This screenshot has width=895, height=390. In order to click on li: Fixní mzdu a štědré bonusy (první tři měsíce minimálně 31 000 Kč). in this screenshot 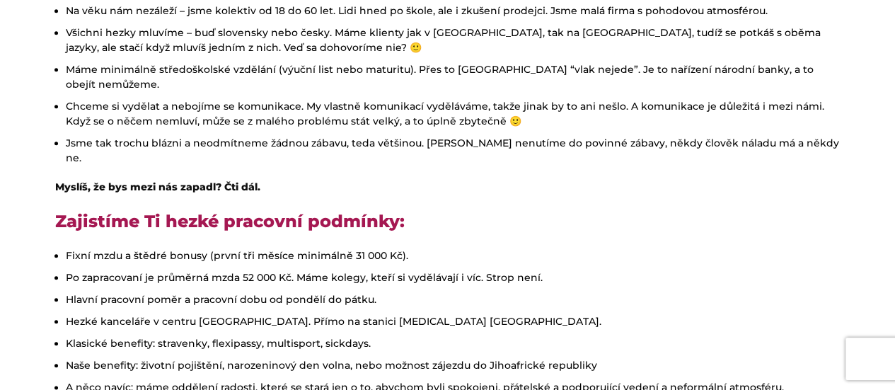, I will do `click(453, 255)`.